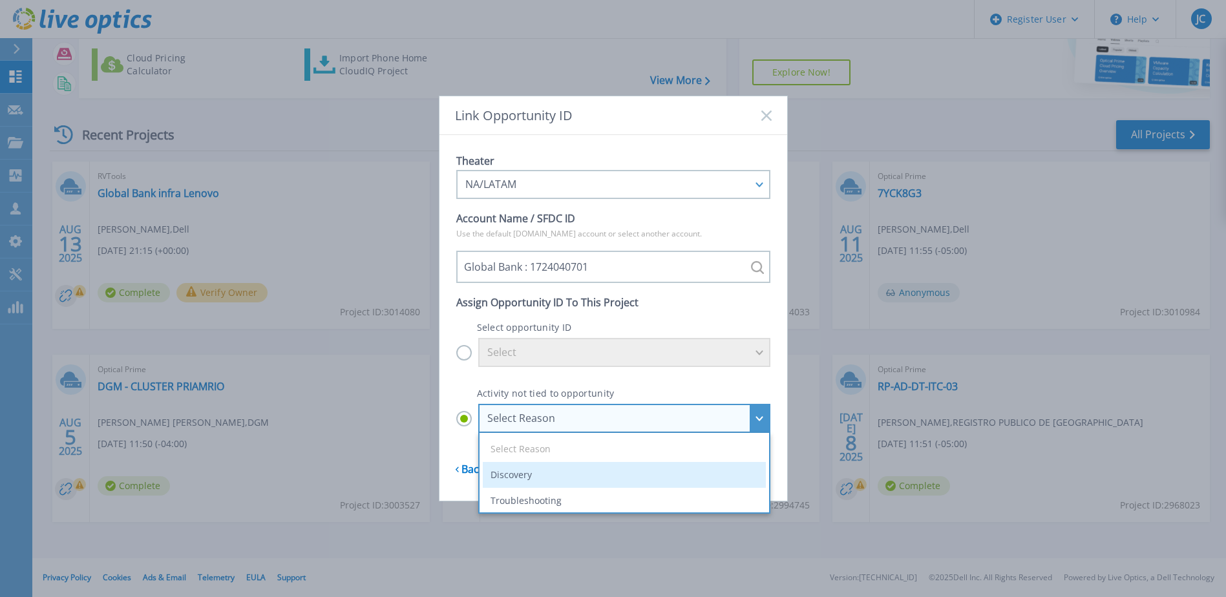 This screenshot has width=1226, height=597. I want to click on span: Link Opportunity ID, so click(514, 115).